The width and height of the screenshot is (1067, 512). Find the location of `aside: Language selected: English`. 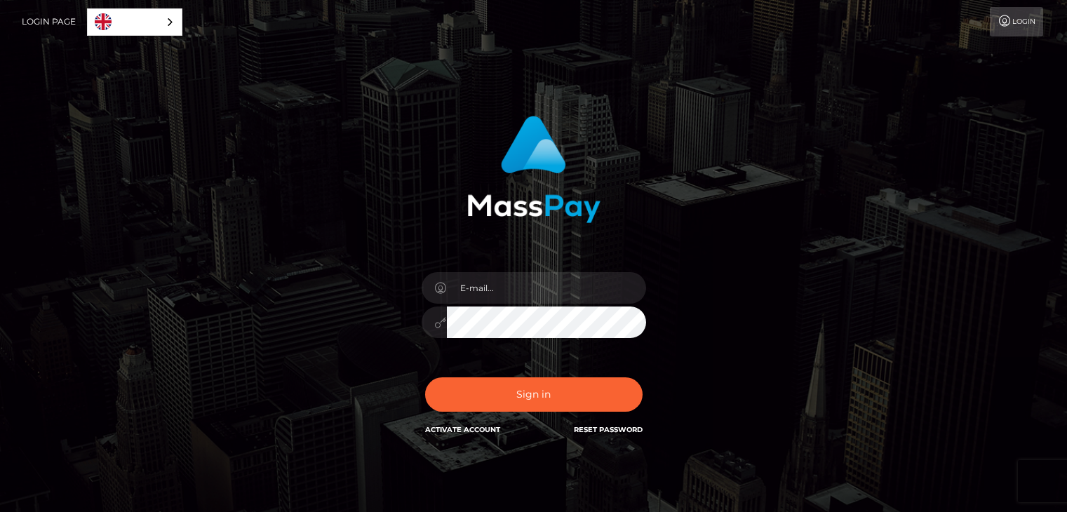

aside: Language selected: English is located at coordinates (135, 22).